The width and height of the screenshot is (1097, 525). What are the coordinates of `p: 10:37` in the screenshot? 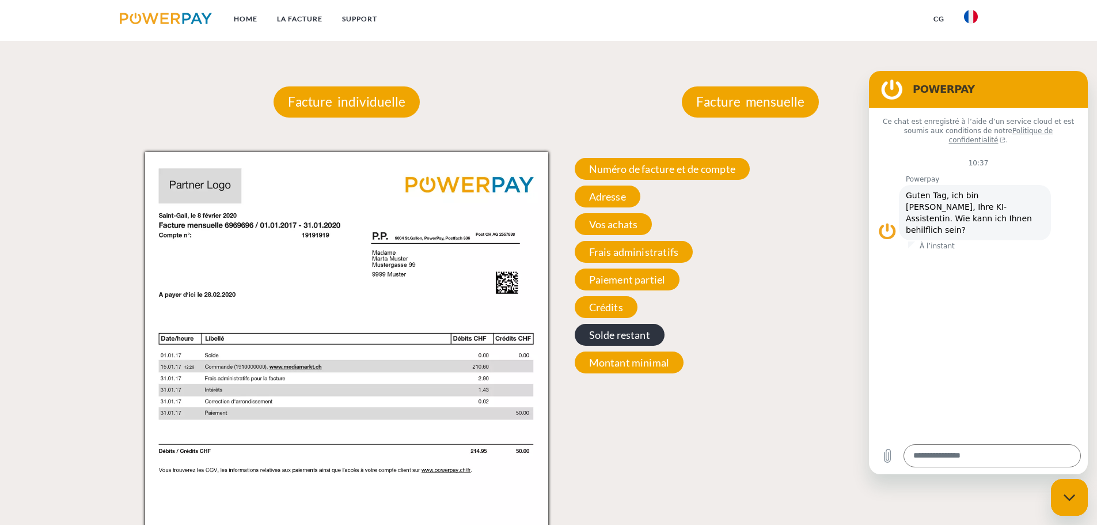 It's located at (109, 92).